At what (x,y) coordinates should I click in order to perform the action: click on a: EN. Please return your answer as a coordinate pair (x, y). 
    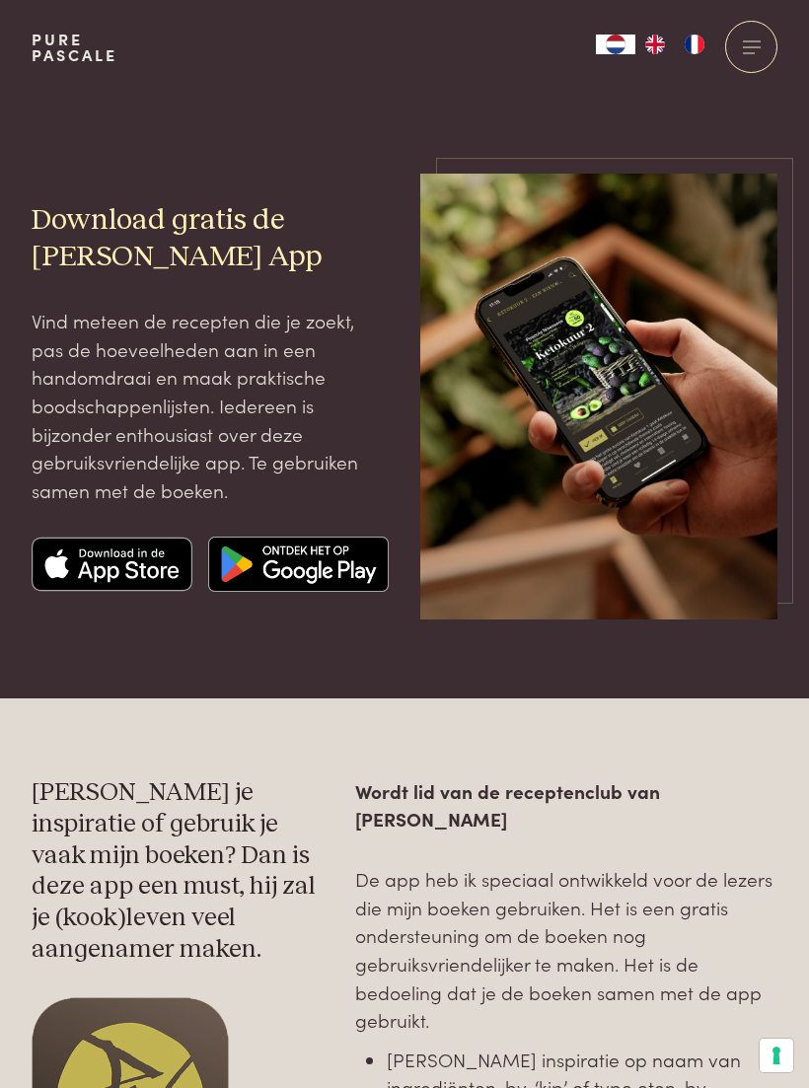
    Looking at the image, I should click on (655, 44).